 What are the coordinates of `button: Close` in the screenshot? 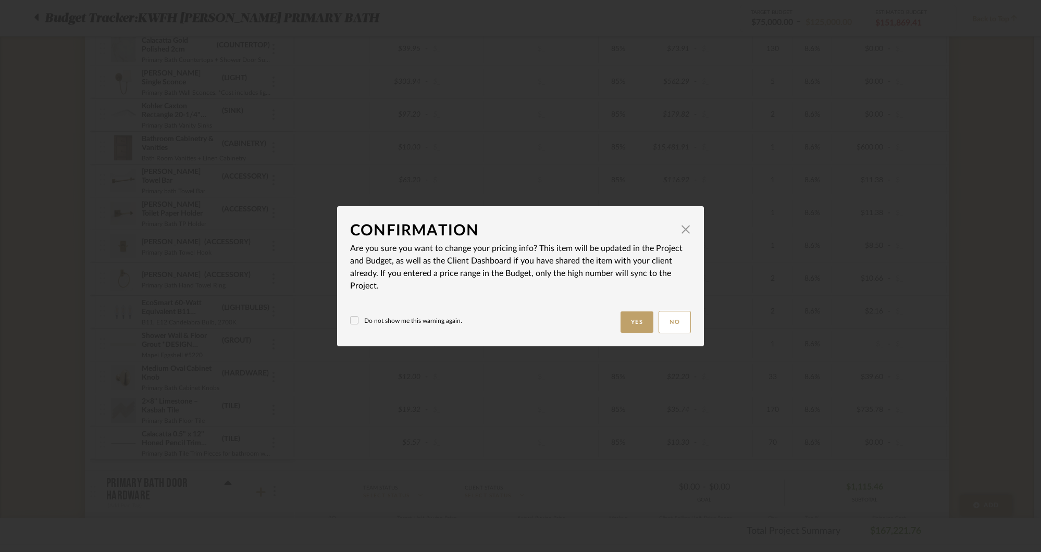 It's located at (685, 230).